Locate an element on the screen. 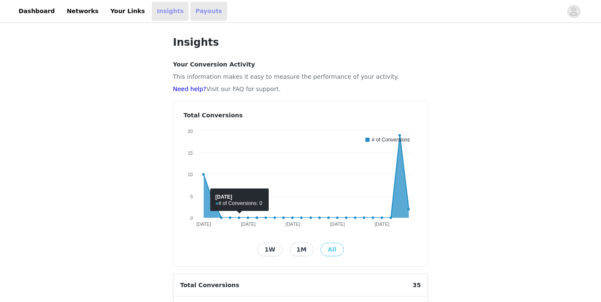  button: 1M is located at coordinates (302, 249).